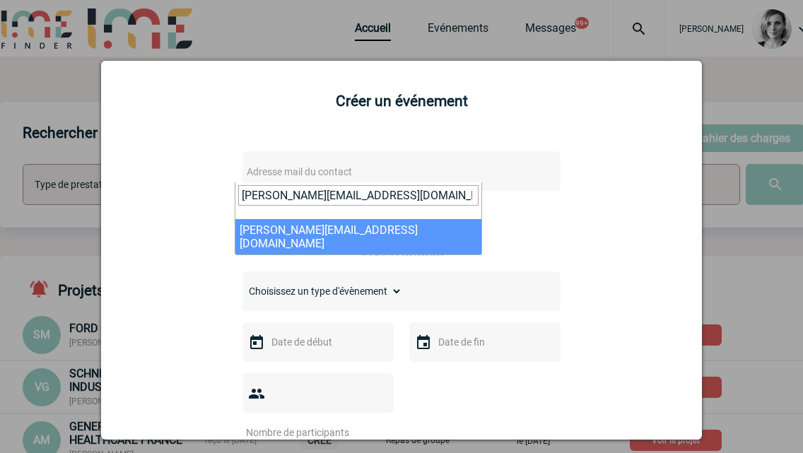 The image size is (803, 453). I want to click on span: Adresse mail du contact, so click(299, 172).